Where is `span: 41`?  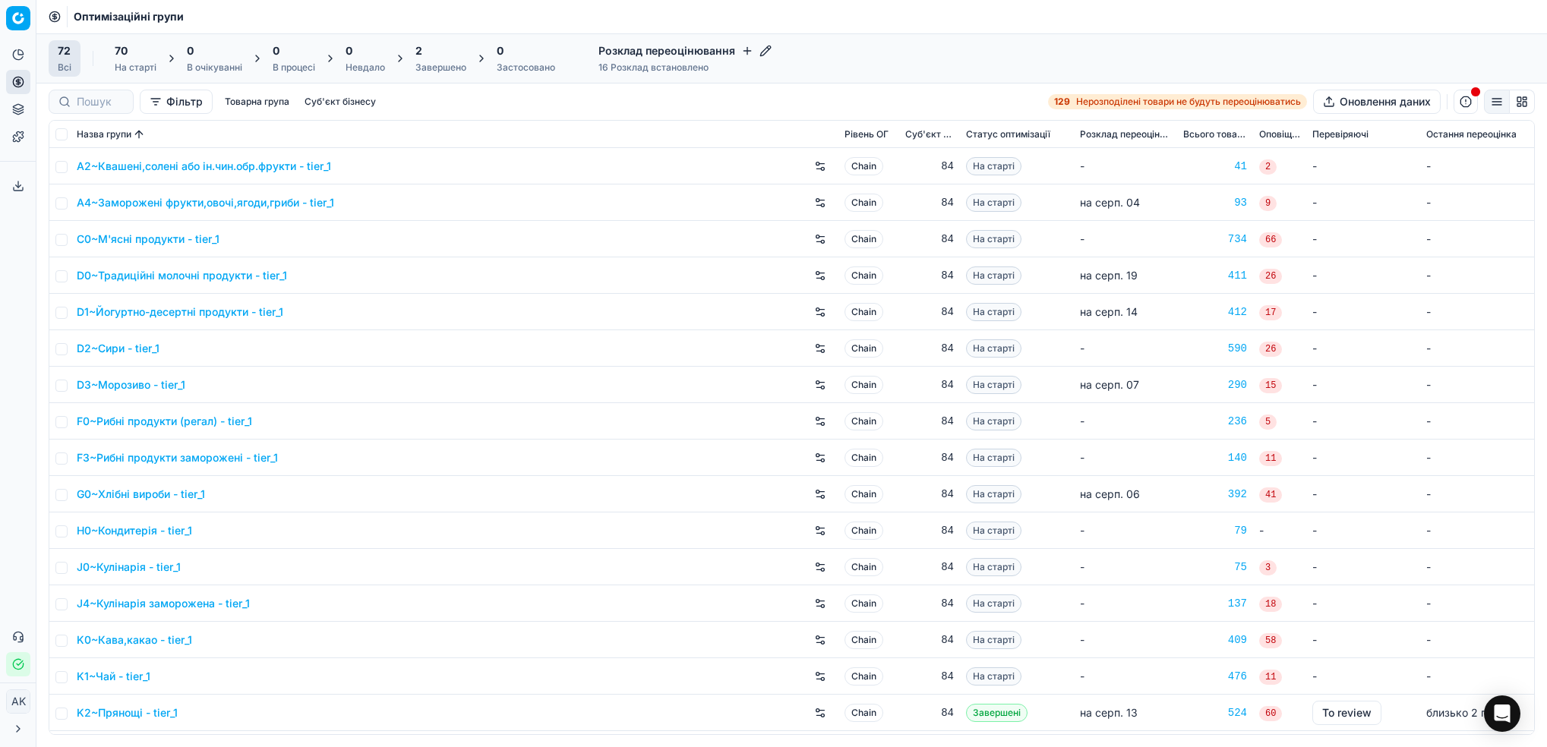
span: 41 is located at coordinates (1271, 495).